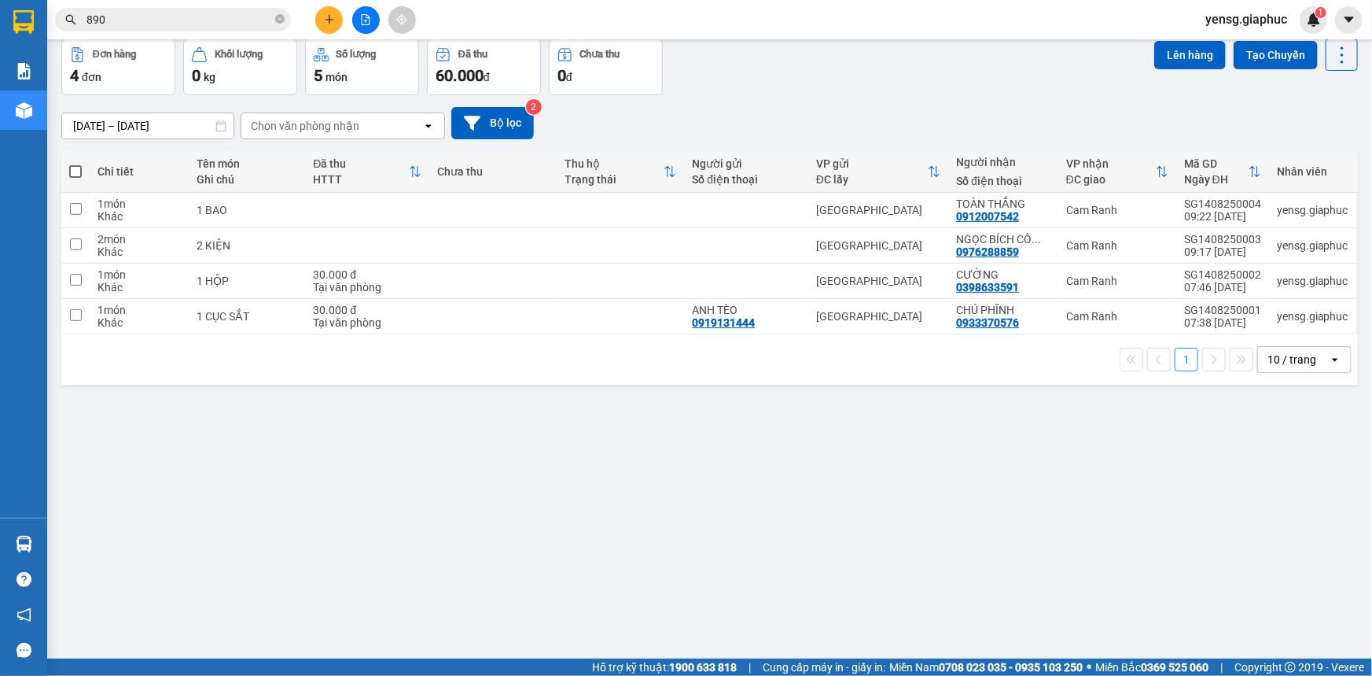 The width and height of the screenshot is (1372, 676). What do you see at coordinates (247, 316) in the screenshot?
I see `div: 1 CỤC SẮT` at bounding box center [247, 316].